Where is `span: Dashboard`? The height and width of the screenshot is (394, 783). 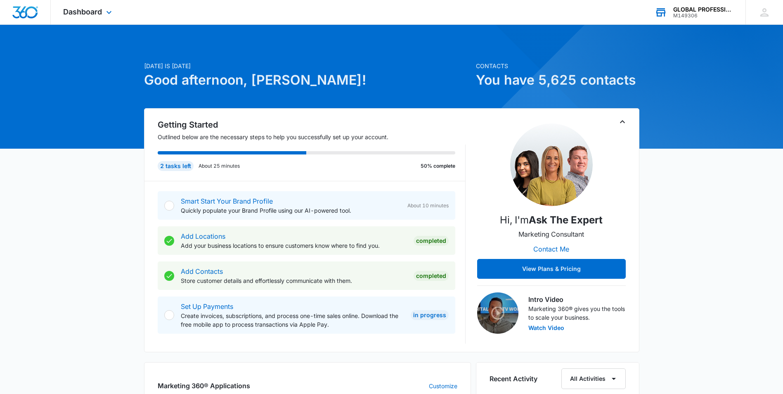
span: Dashboard is located at coordinates (83, 12).